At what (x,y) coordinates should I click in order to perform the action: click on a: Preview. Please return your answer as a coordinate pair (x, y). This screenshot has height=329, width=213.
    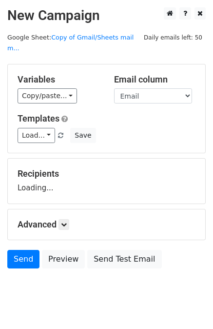
    Looking at the image, I should click on (64, 259).